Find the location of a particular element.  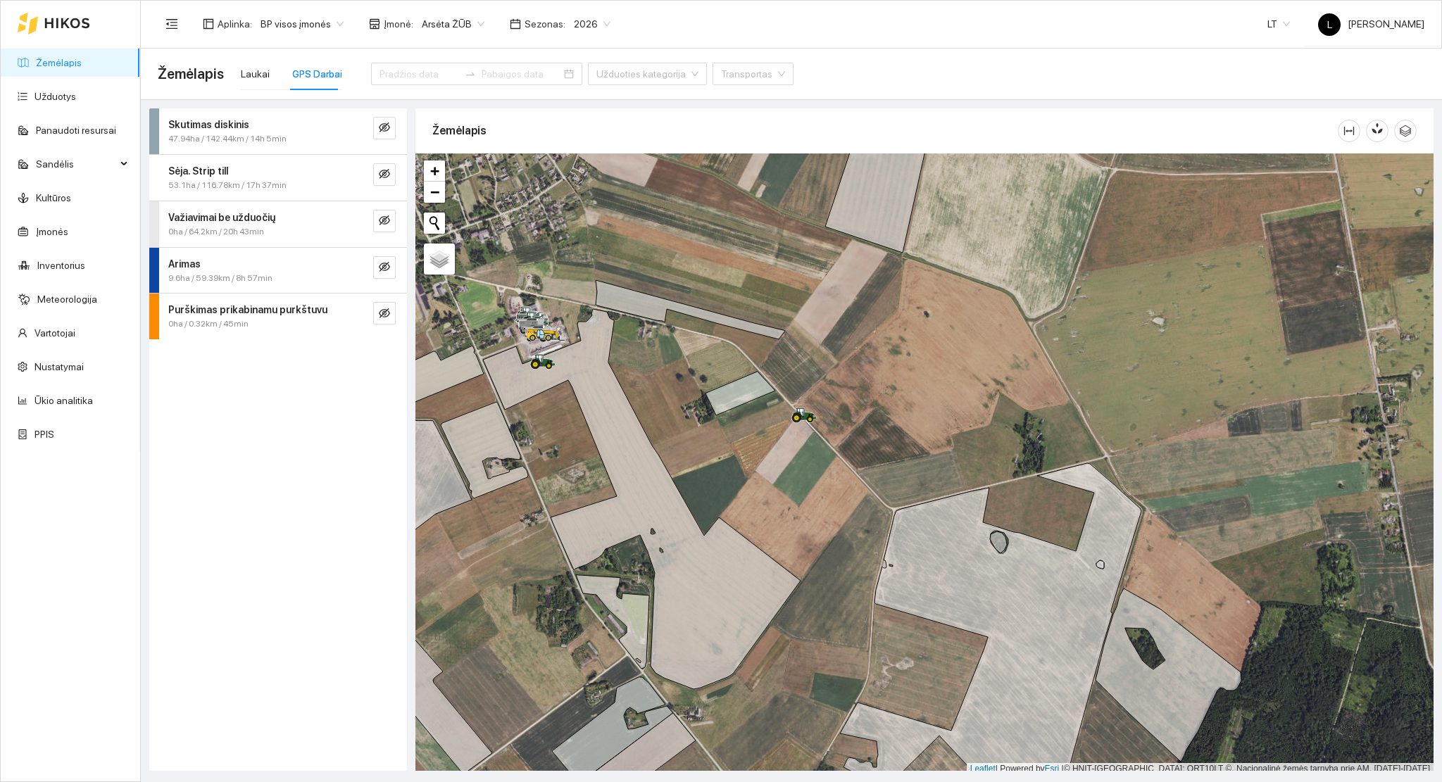

span: layout is located at coordinates (208, 24).